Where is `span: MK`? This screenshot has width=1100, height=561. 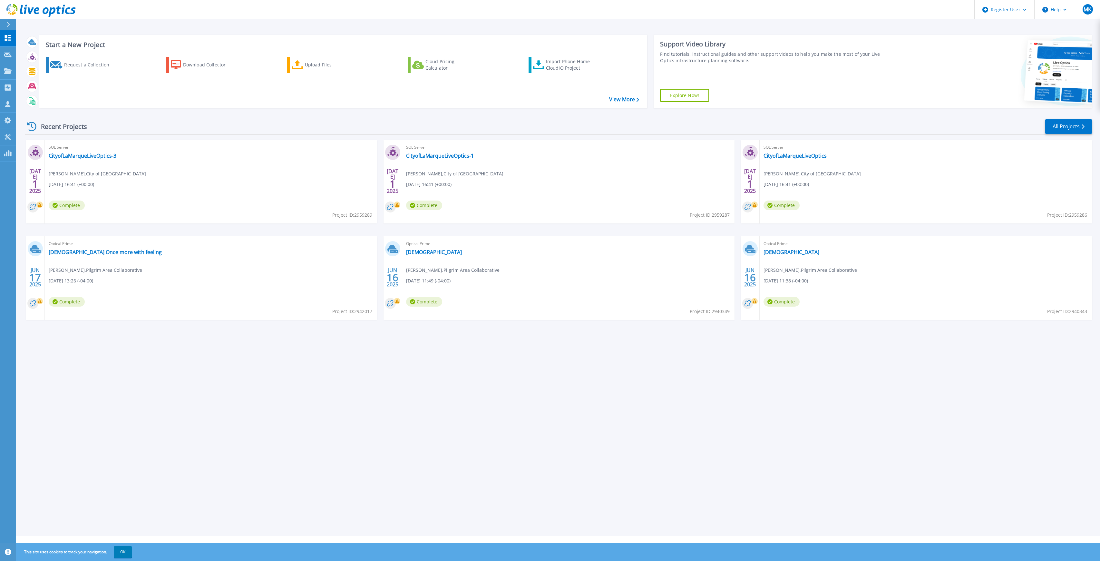
span: MK is located at coordinates (1087, 9).